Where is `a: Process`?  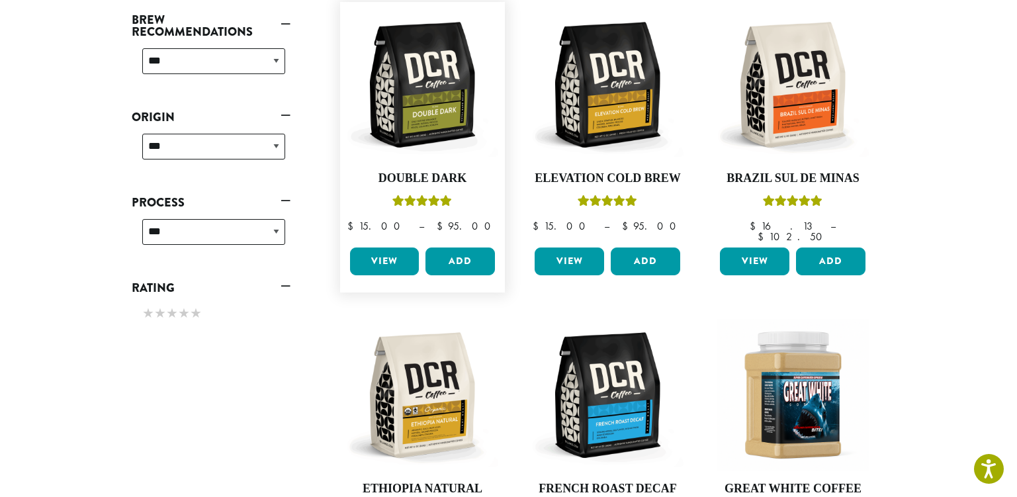
a: Process is located at coordinates (211, 202).